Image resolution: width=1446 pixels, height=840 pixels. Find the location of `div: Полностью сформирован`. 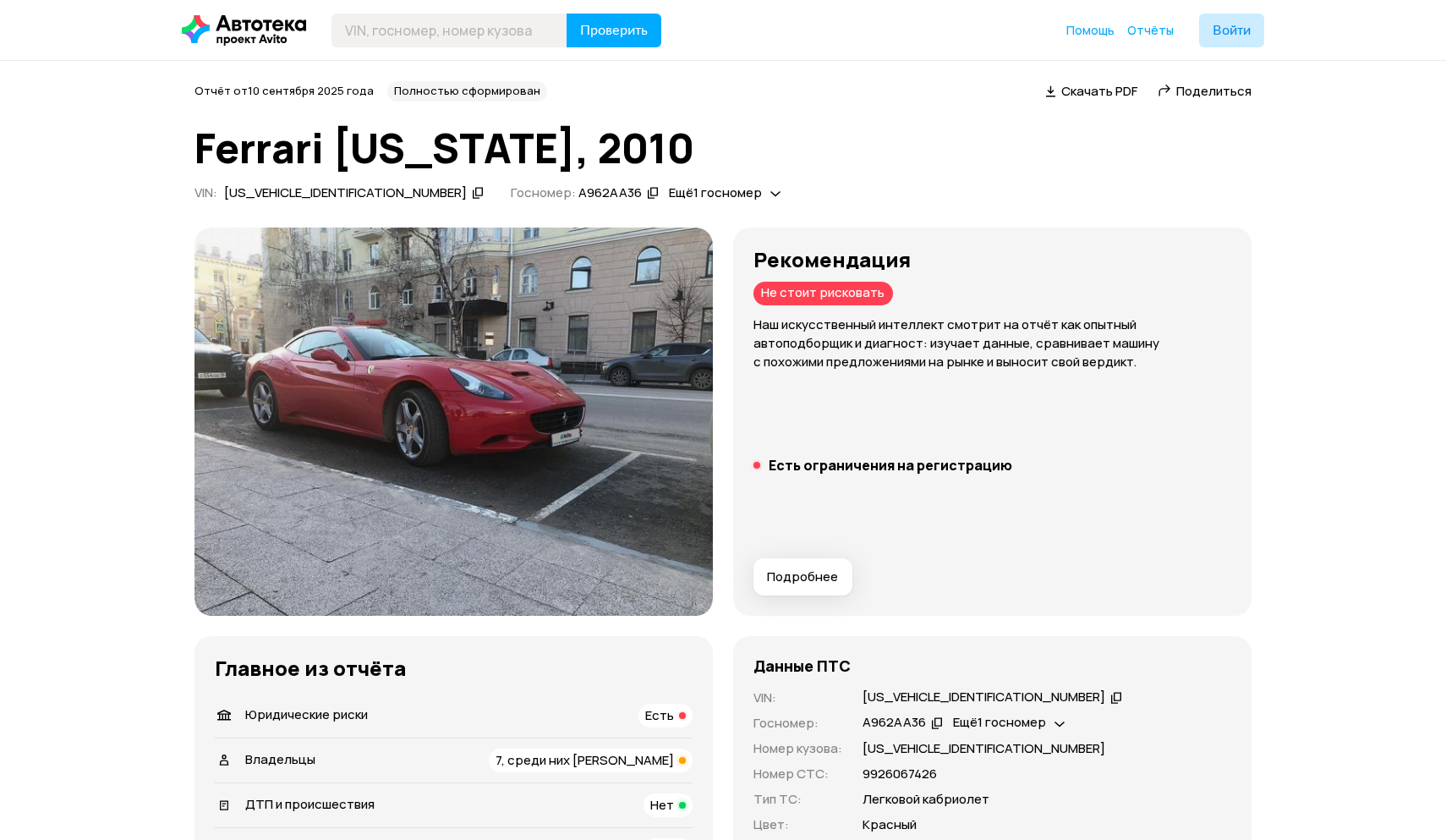

div: Полностью сформирован is located at coordinates (467, 92).